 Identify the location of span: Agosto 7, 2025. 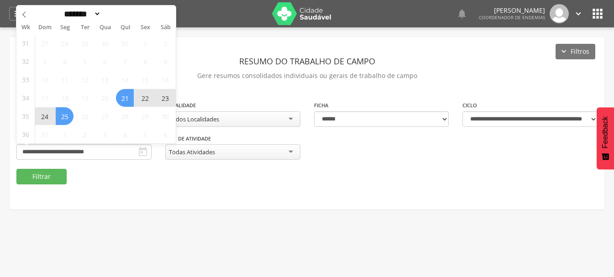
(125, 61).